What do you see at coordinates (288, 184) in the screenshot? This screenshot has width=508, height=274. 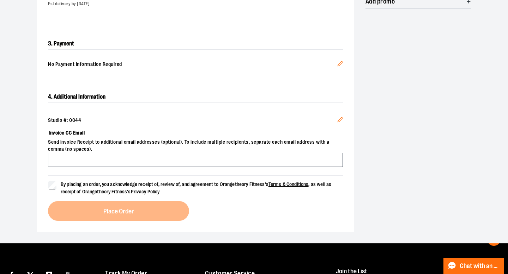 I see `a: Terms & Conditions` at bounding box center [288, 184].